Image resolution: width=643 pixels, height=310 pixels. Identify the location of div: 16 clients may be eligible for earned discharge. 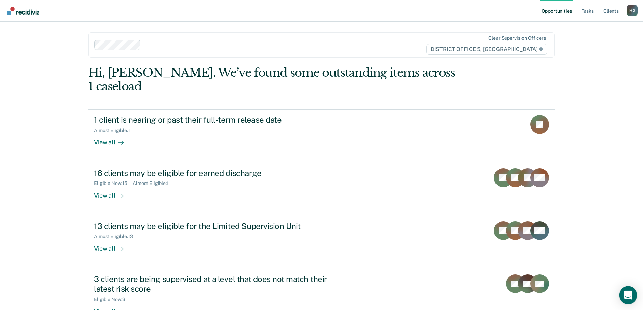
(212, 173).